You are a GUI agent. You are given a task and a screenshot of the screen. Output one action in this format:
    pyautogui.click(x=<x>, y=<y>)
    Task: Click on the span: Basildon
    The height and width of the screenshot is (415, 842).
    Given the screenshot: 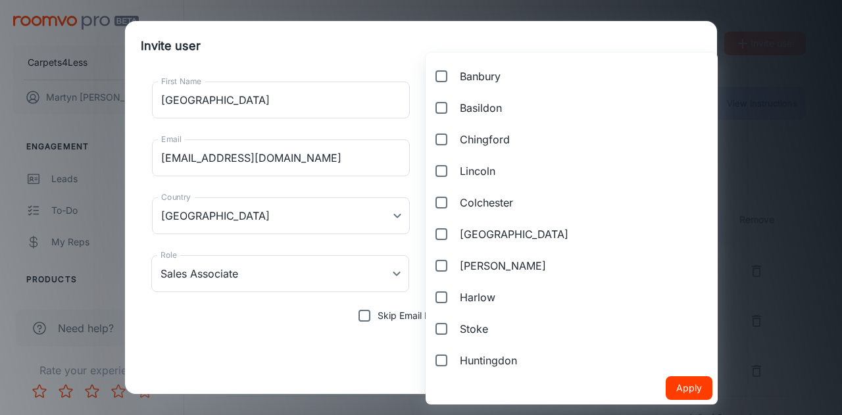 What is the action you would take?
    pyautogui.click(x=481, y=108)
    